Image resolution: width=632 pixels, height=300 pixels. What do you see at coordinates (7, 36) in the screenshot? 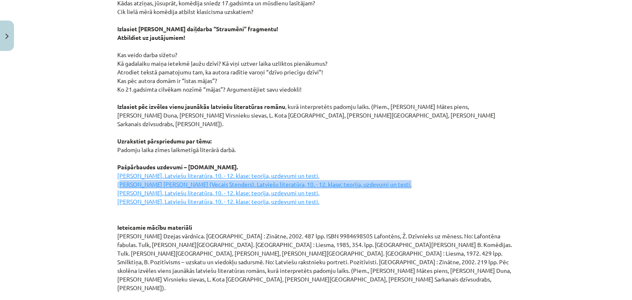
I see `img: icon-close-lesson-0947bae3869378f0d4975bcd49f059093ad1ed9edebbc8119c70593378902aed.svg` at bounding box center [7, 36].